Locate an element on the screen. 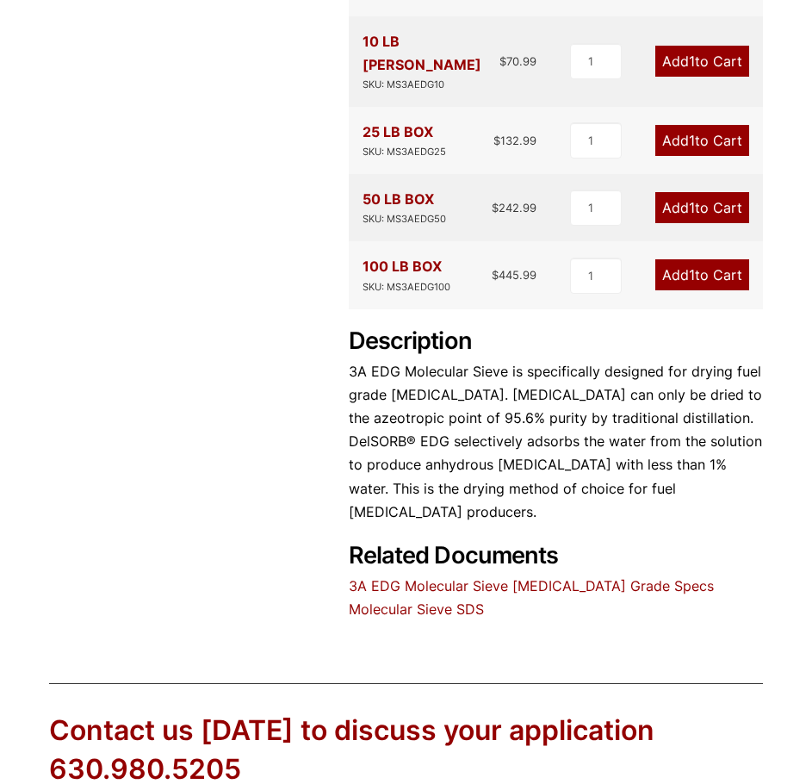 The height and width of the screenshot is (784, 812). bdi: 132.99 is located at coordinates (515, 140).